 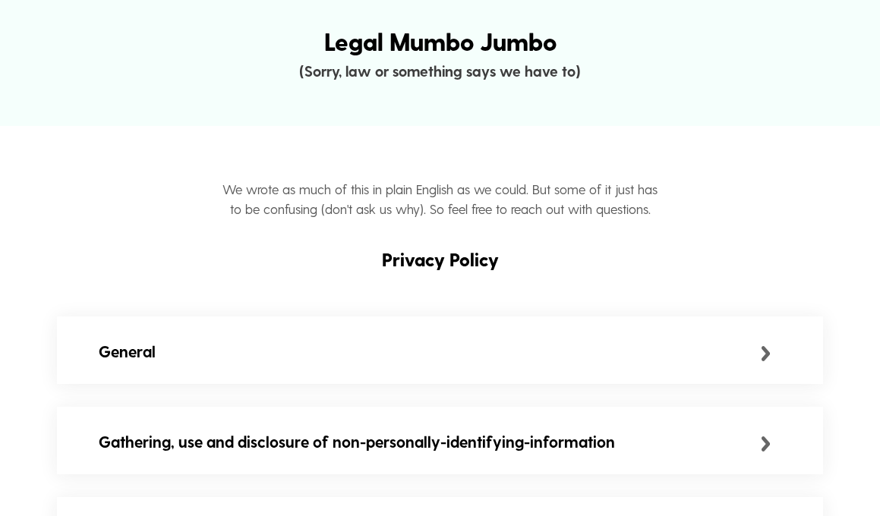 I want to click on div: Legal Mumbo Jumbo, so click(x=440, y=41).